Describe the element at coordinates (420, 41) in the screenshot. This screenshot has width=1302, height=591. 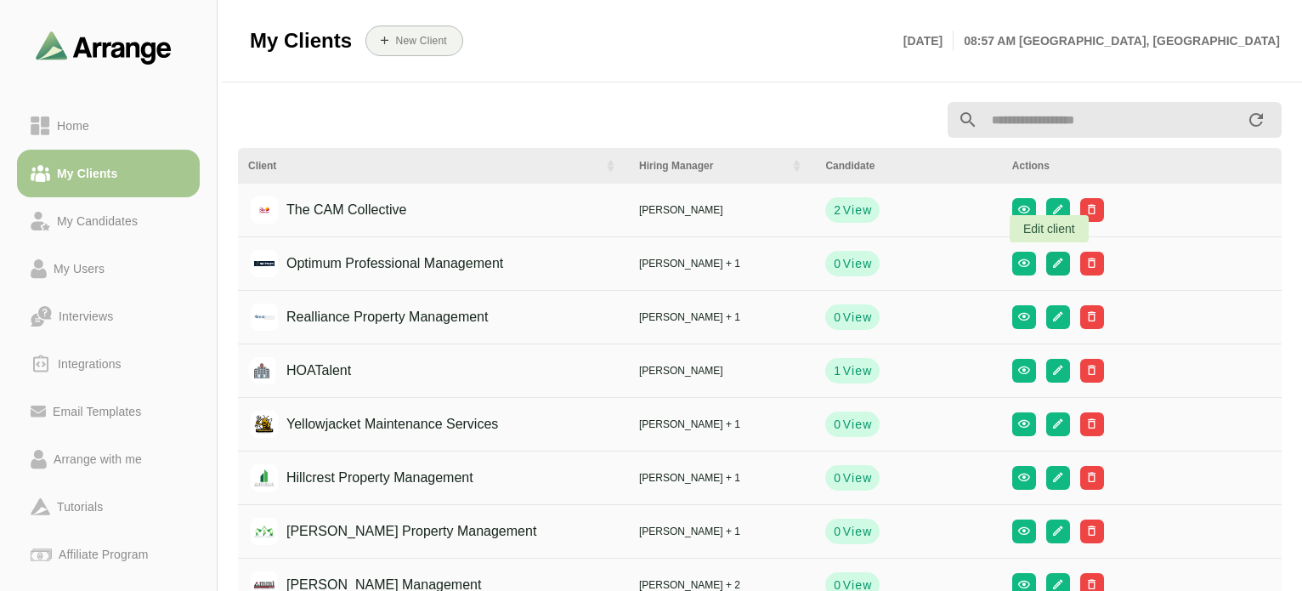
I see `b: New Client` at that location.